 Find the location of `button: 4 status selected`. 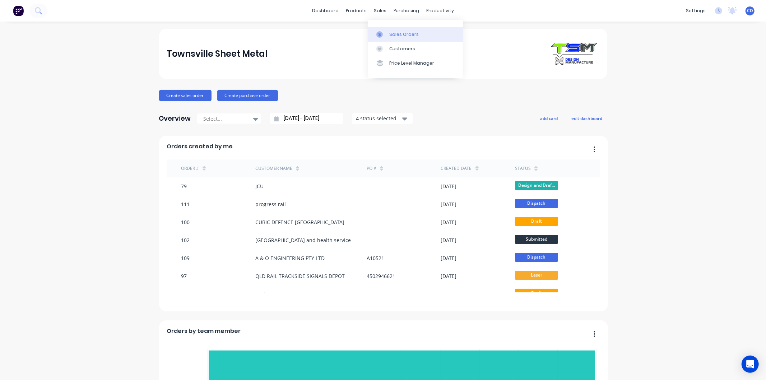

button: 4 status selected is located at coordinates (382, 119).